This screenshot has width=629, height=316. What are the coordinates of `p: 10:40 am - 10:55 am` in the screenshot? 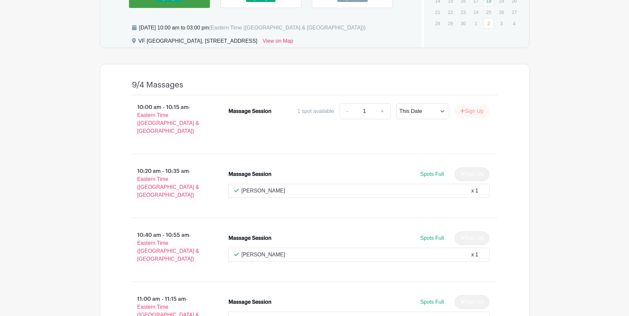 It's located at (170, 247).